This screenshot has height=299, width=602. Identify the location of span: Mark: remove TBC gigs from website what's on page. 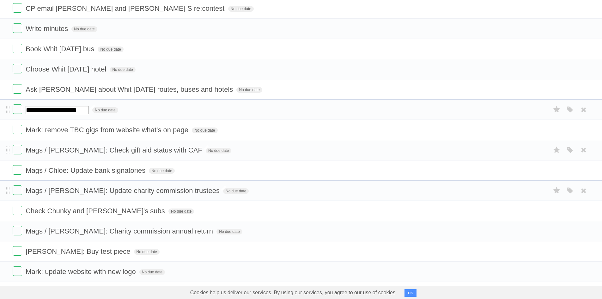
(108, 130).